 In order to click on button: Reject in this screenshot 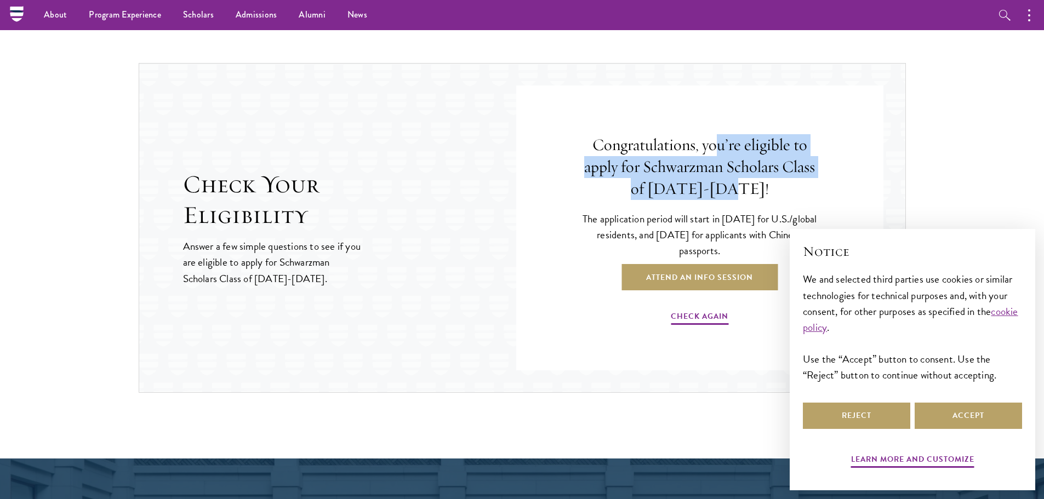, I will do `click(856, 416)`.